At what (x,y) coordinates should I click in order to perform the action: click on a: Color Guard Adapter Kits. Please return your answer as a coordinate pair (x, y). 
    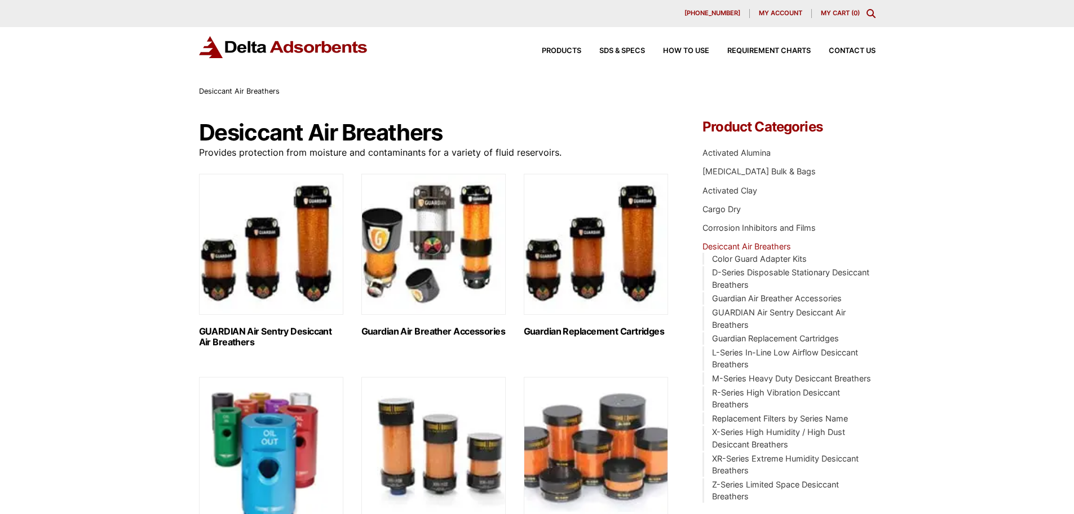
    Looking at the image, I should click on (759, 258).